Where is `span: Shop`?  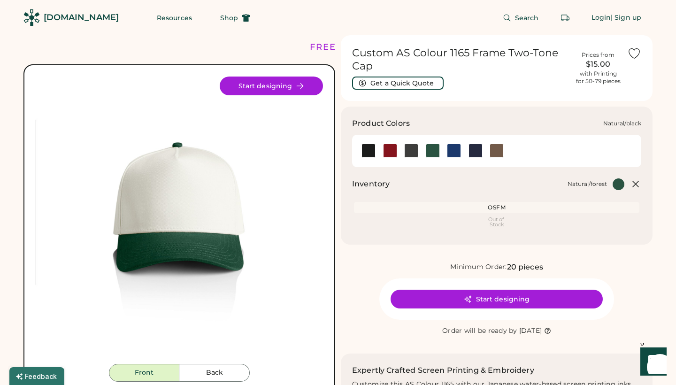 span: Shop is located at coordinates (229, 18).